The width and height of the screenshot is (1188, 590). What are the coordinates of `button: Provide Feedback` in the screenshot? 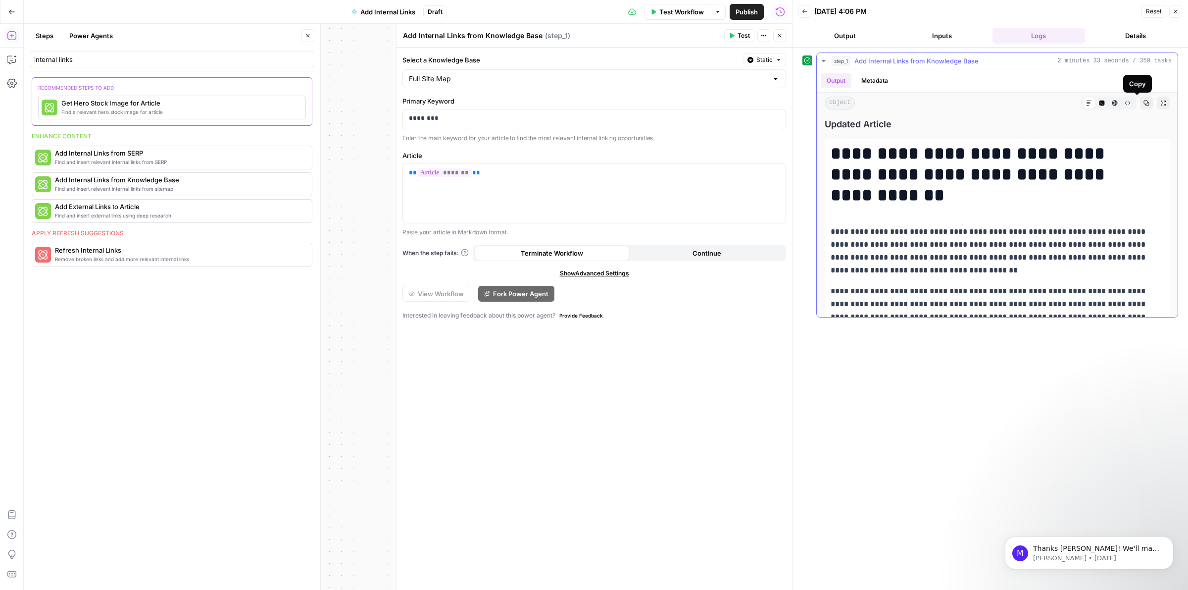 It's located at (581, 315).